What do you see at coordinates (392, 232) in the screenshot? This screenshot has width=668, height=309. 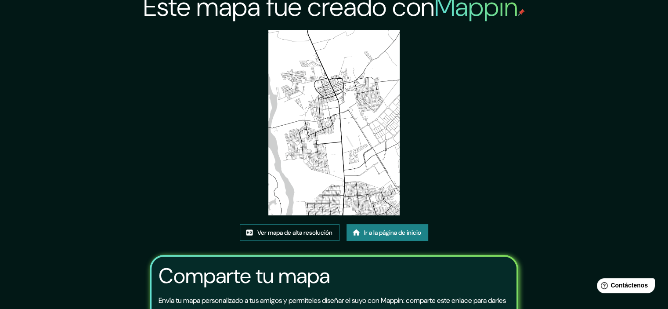 I see `font: Ir a la página de inicio` at bounding box center [392, 232].